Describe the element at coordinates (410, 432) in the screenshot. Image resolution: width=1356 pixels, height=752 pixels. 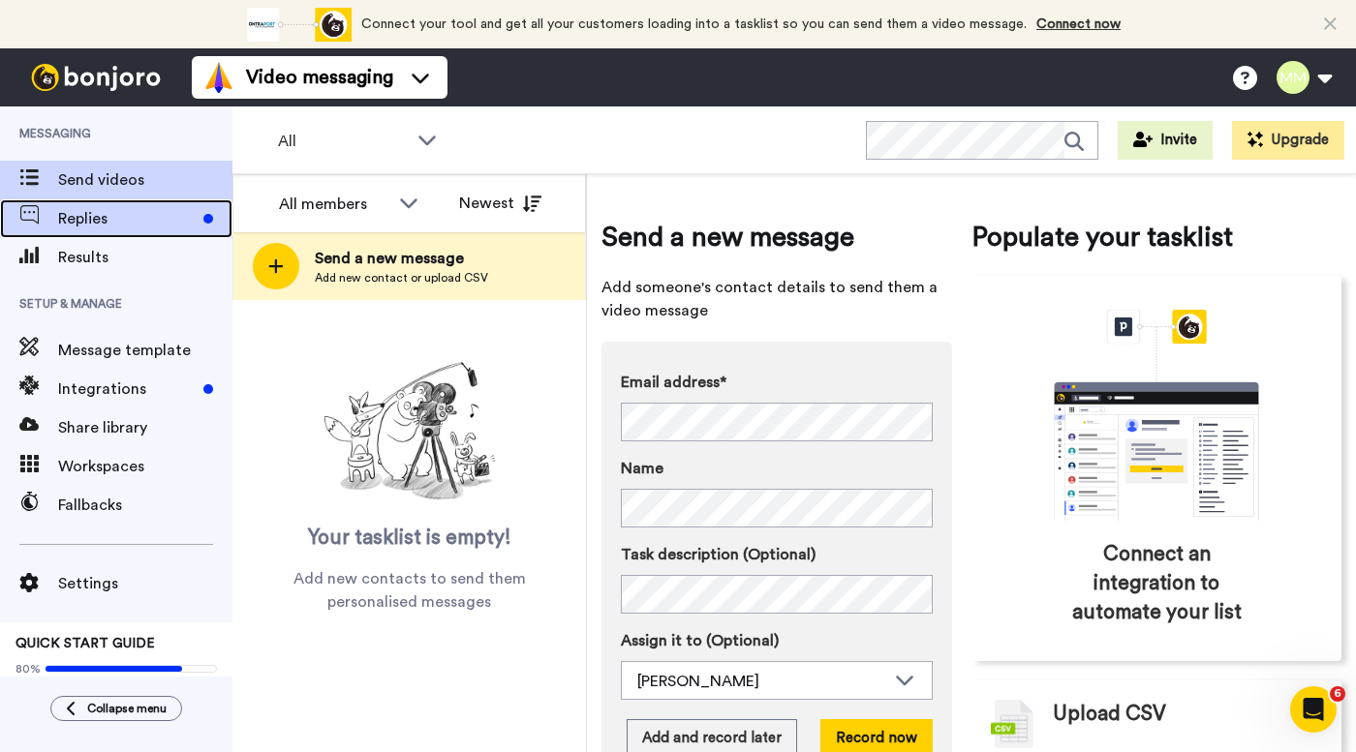
I see `img: ready-set-action.png` at that location.